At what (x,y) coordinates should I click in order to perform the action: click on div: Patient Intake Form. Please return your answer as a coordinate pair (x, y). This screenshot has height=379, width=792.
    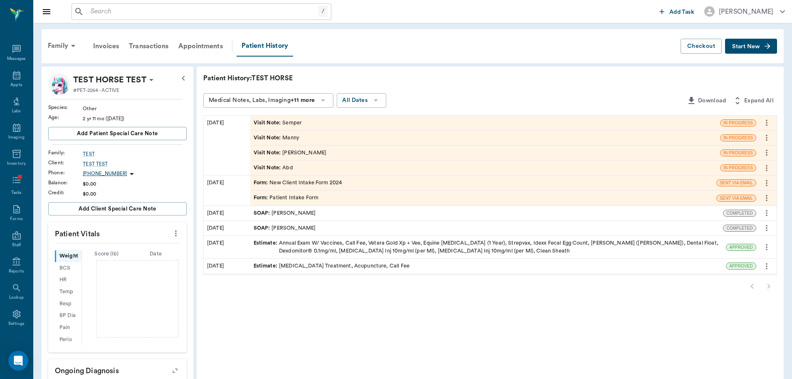
    Looking at the image, I should click on (286, 198).